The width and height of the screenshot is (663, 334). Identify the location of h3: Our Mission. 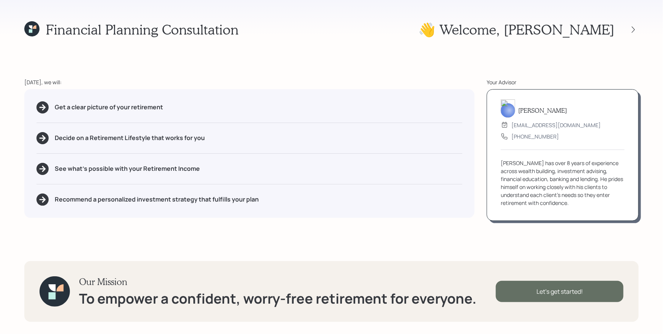
(278, 282).